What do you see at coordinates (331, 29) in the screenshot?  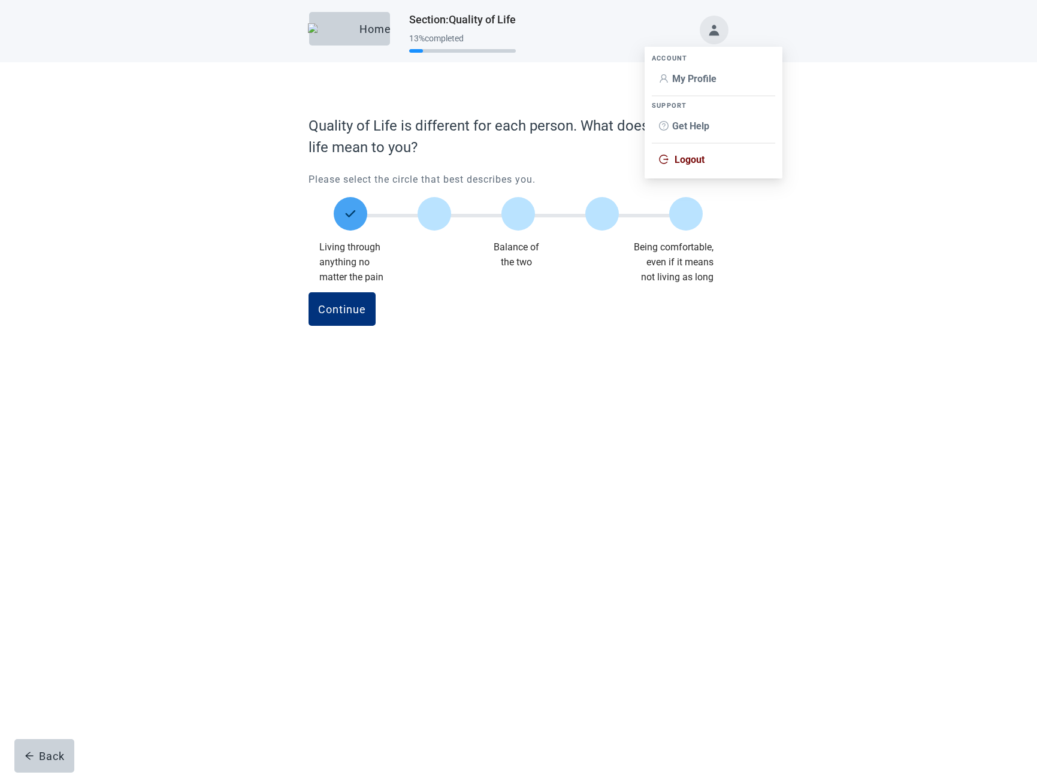 I see `img: Elephant` at bounding box center [331, 29].